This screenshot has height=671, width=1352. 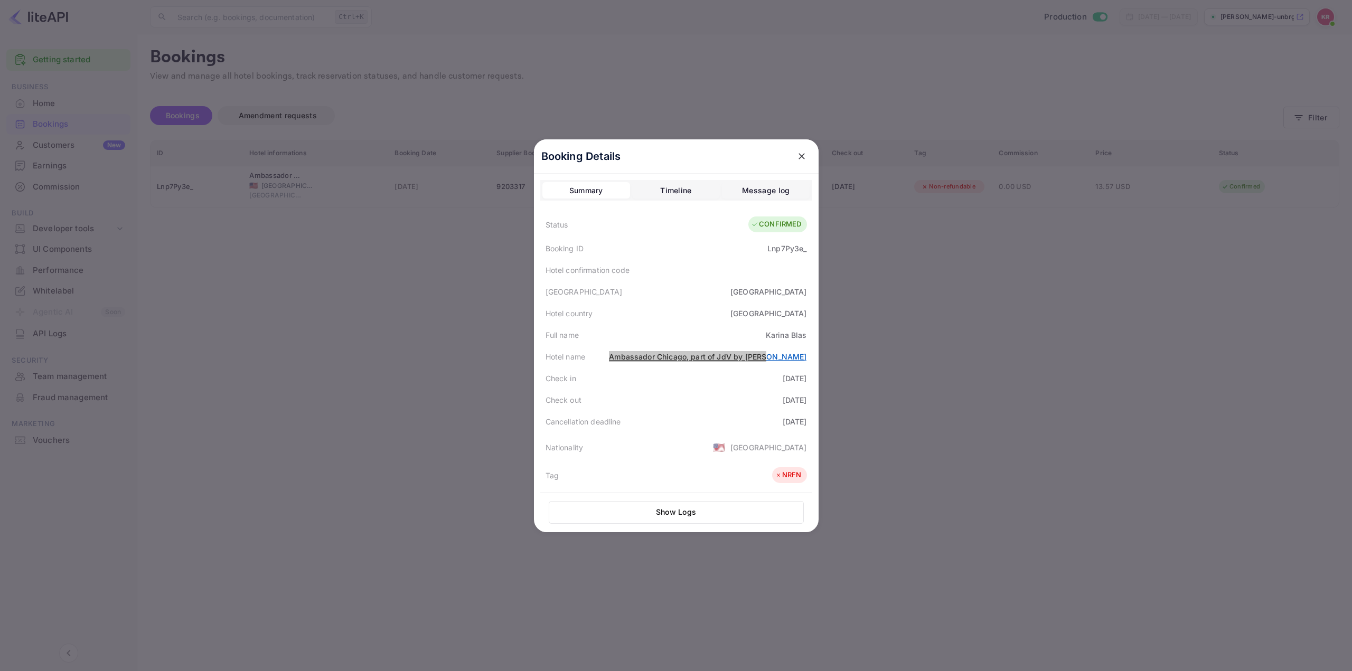 What do you see at coordinates (719, 447) in the screenshot?
I see `span: United States` at bounding box center [719, 447].